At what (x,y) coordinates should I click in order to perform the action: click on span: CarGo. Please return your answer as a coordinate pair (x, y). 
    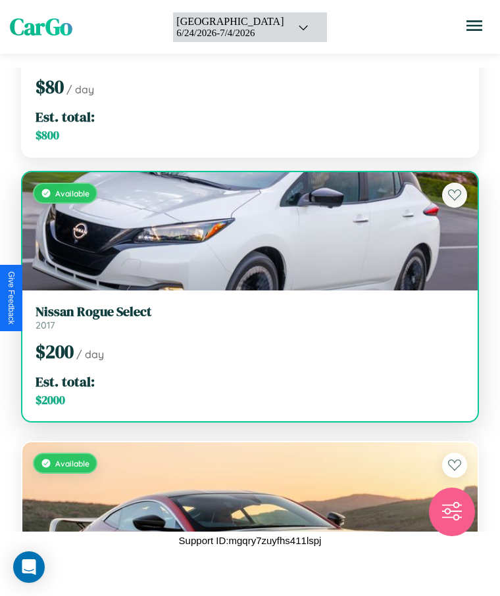
    Looking at the image, I should click on (41, 27).